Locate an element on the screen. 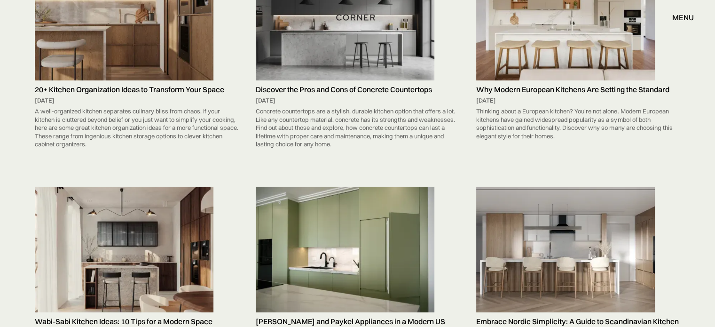  h5: Why Modern European Kitchens Are Setting the Standard is located at coordinates (578, 89).